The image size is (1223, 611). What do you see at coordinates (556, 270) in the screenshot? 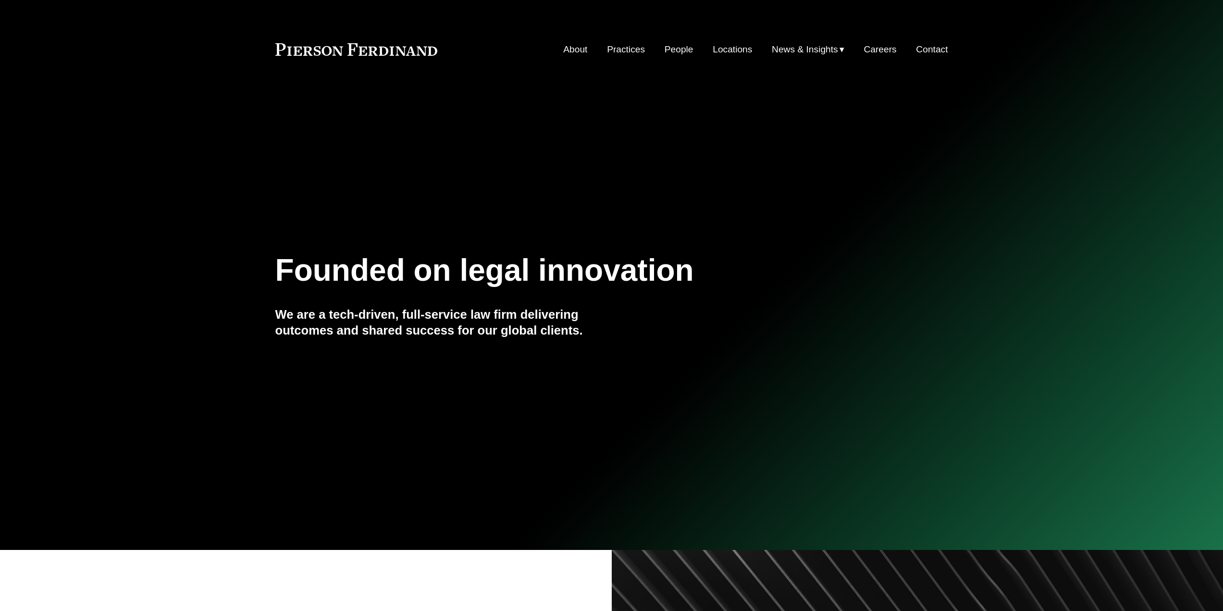
I see `h1: Founded on legal innovation` at bounding box center [556, 270].